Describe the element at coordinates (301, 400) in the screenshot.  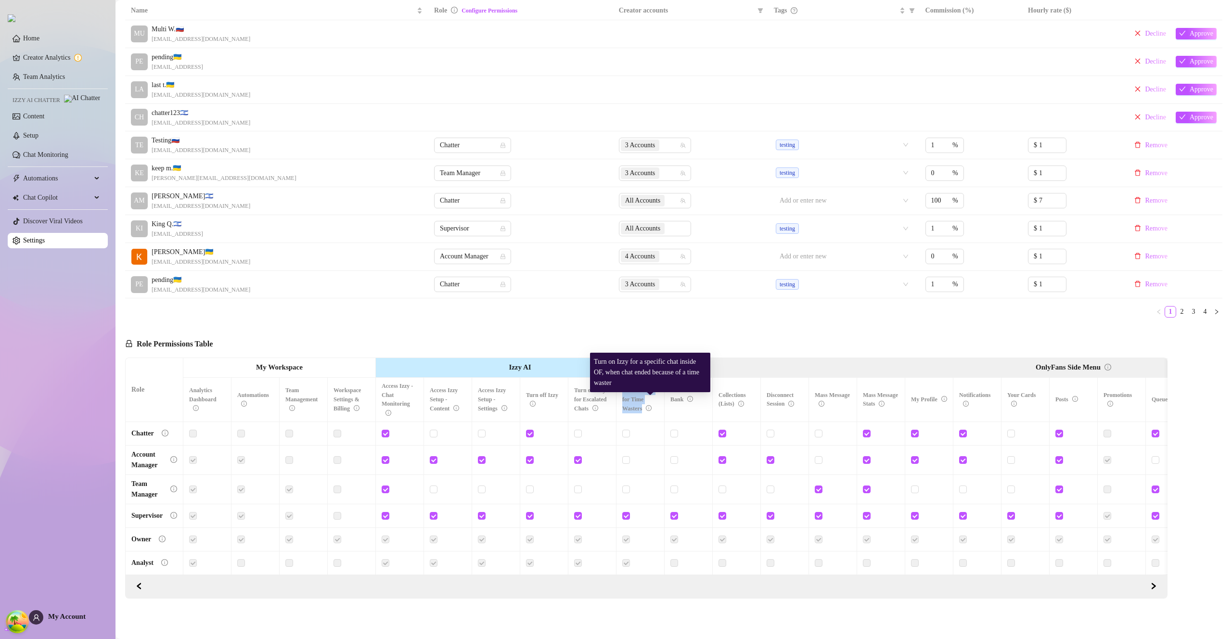
I see `span: Team Management` at that location.